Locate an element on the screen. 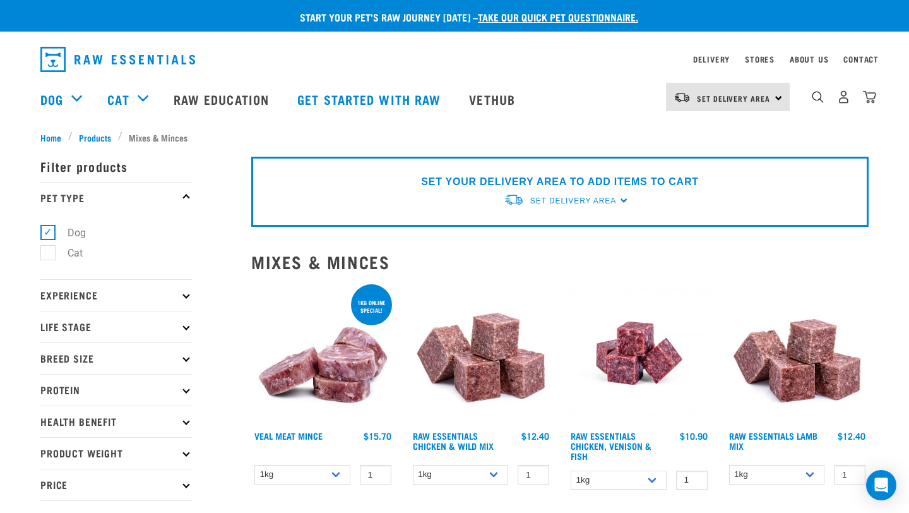 This screenshot has width=909, height=513. nav: breadcrumbs is located at coordinates (455, 137).